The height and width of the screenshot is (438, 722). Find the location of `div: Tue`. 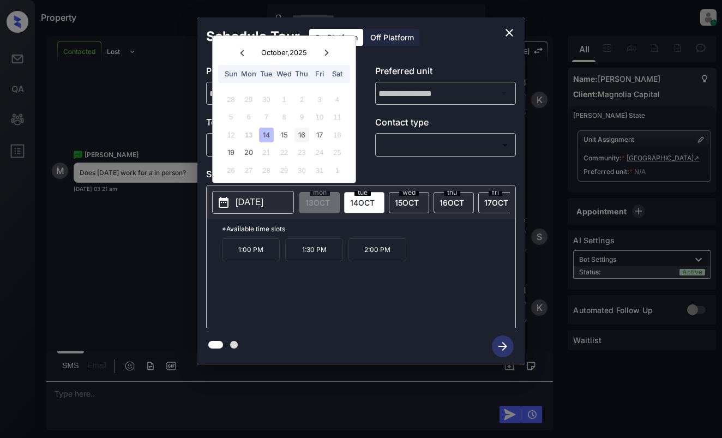

div: Tue is located at coordinates (266, 74).